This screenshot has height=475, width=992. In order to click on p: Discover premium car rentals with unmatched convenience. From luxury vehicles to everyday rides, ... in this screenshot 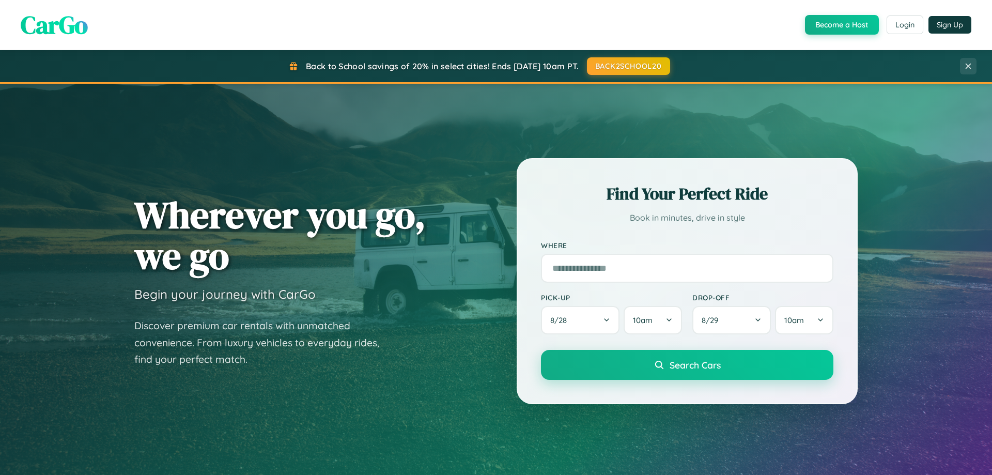, I will do `click(264, 343)`.